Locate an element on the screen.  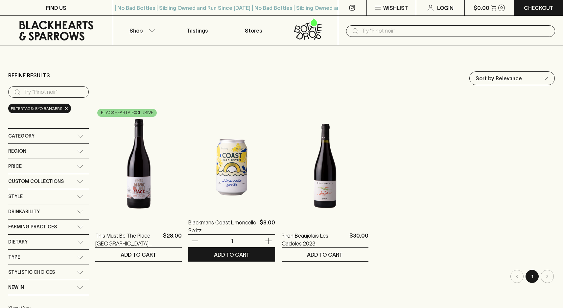
div: Category is located at coordinates (48, 136).